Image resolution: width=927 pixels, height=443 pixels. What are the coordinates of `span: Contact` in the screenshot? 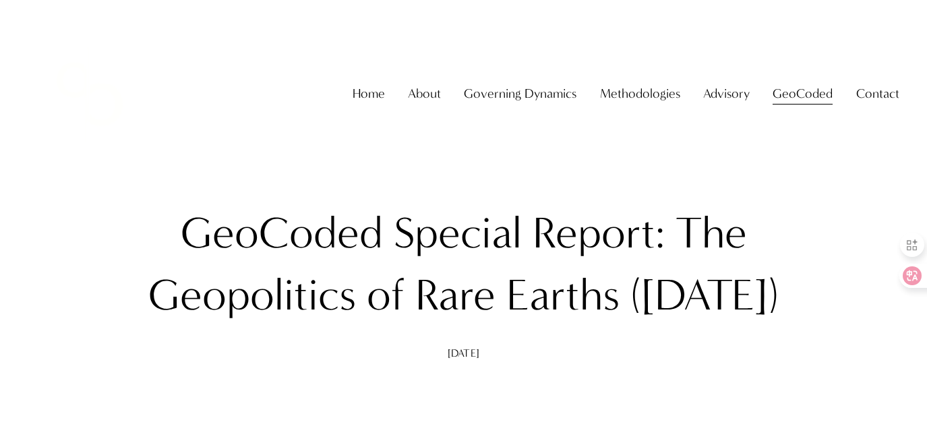 It's located at (878, 94).